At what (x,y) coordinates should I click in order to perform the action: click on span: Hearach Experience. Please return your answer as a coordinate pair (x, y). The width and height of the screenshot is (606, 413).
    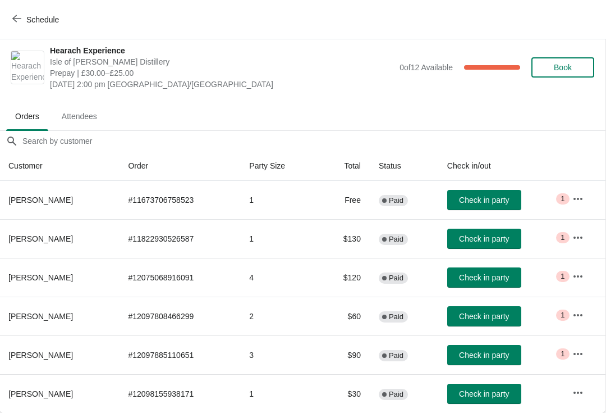
    Looking at the image, I should click on (222, 51).